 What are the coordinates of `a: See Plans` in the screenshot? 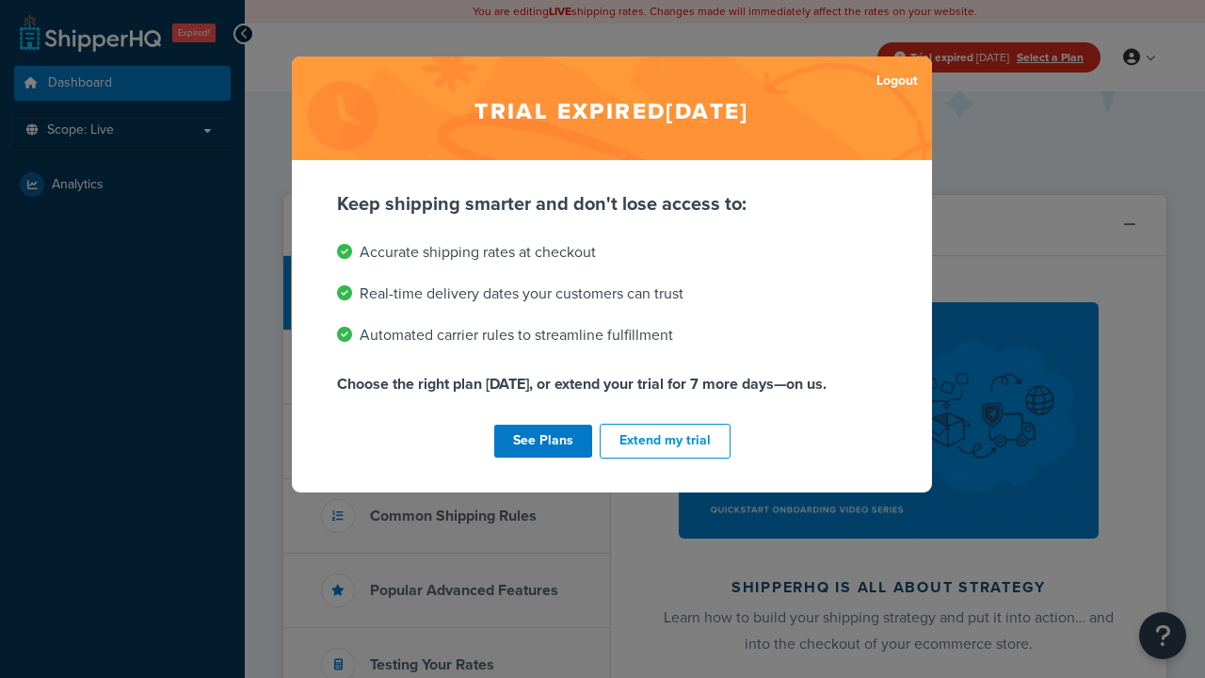 It's located at (543, 441).